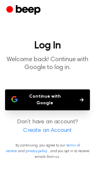 The image size is (95, 181). I want to click on h1: Log In, so click(48, 46).